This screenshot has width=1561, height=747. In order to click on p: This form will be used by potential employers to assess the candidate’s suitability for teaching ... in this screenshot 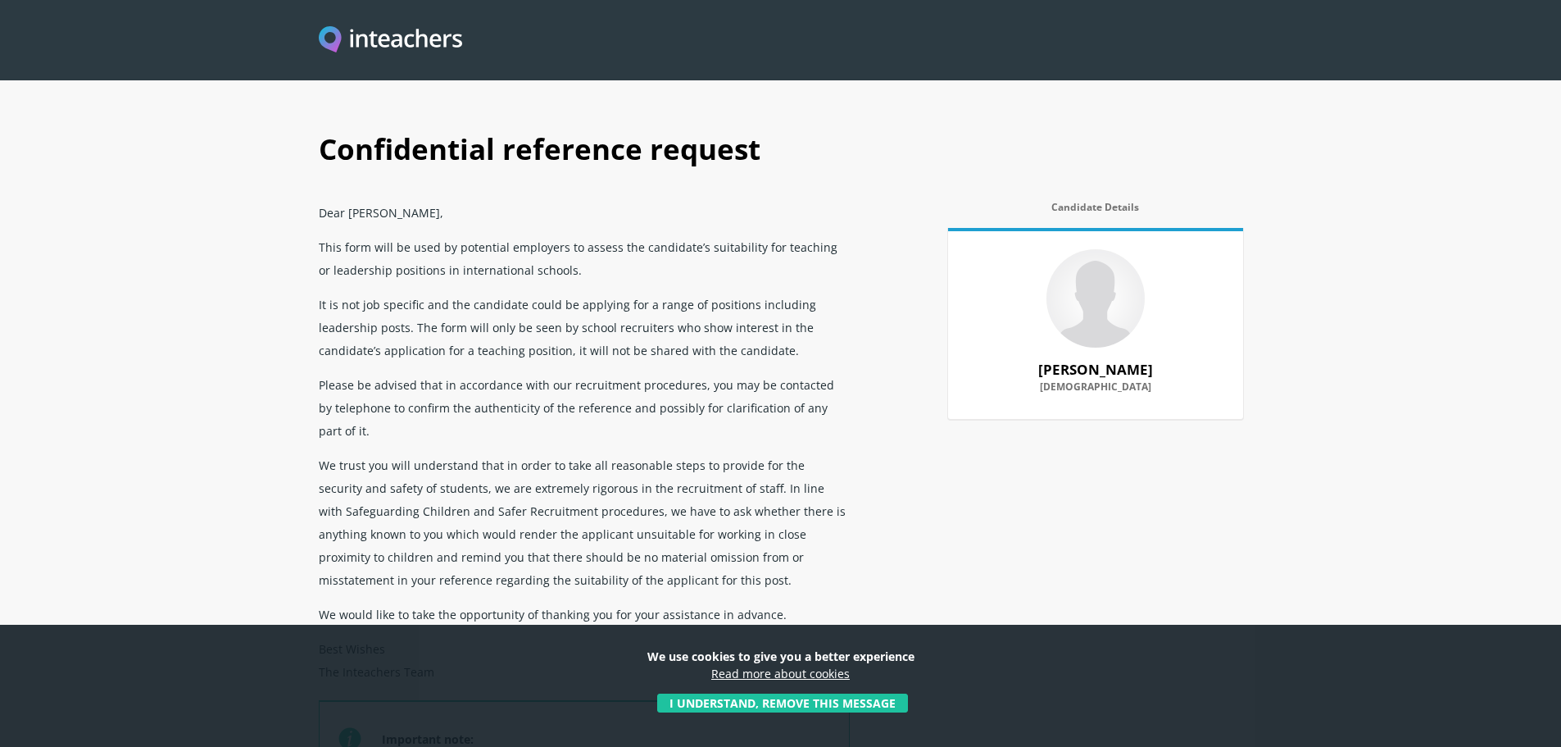, I will do `click(584, 258)`.